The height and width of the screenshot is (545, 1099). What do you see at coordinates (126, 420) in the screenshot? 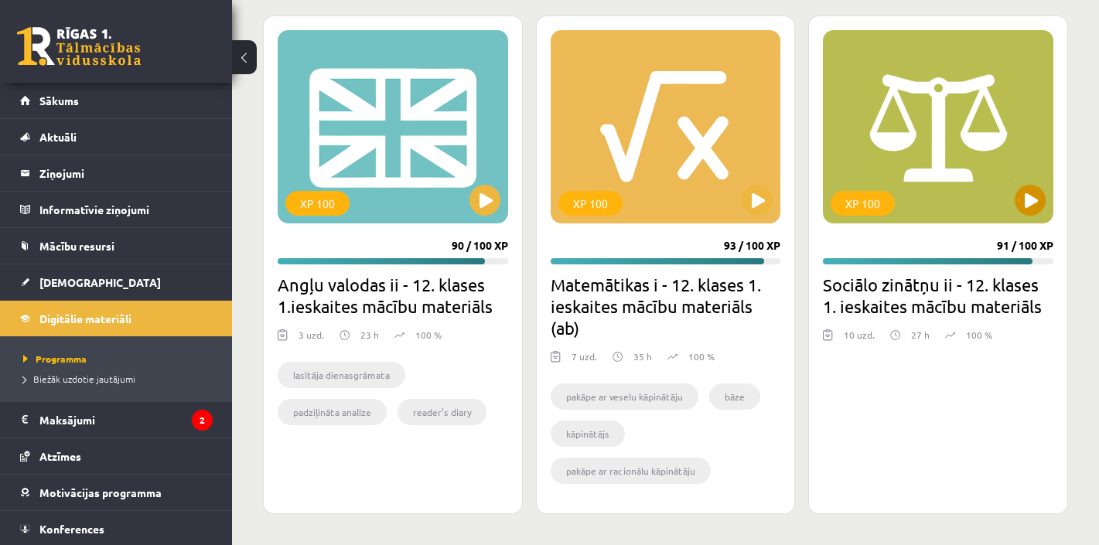
I see `legend: Maksājumi` at bounding box center [126, 420].